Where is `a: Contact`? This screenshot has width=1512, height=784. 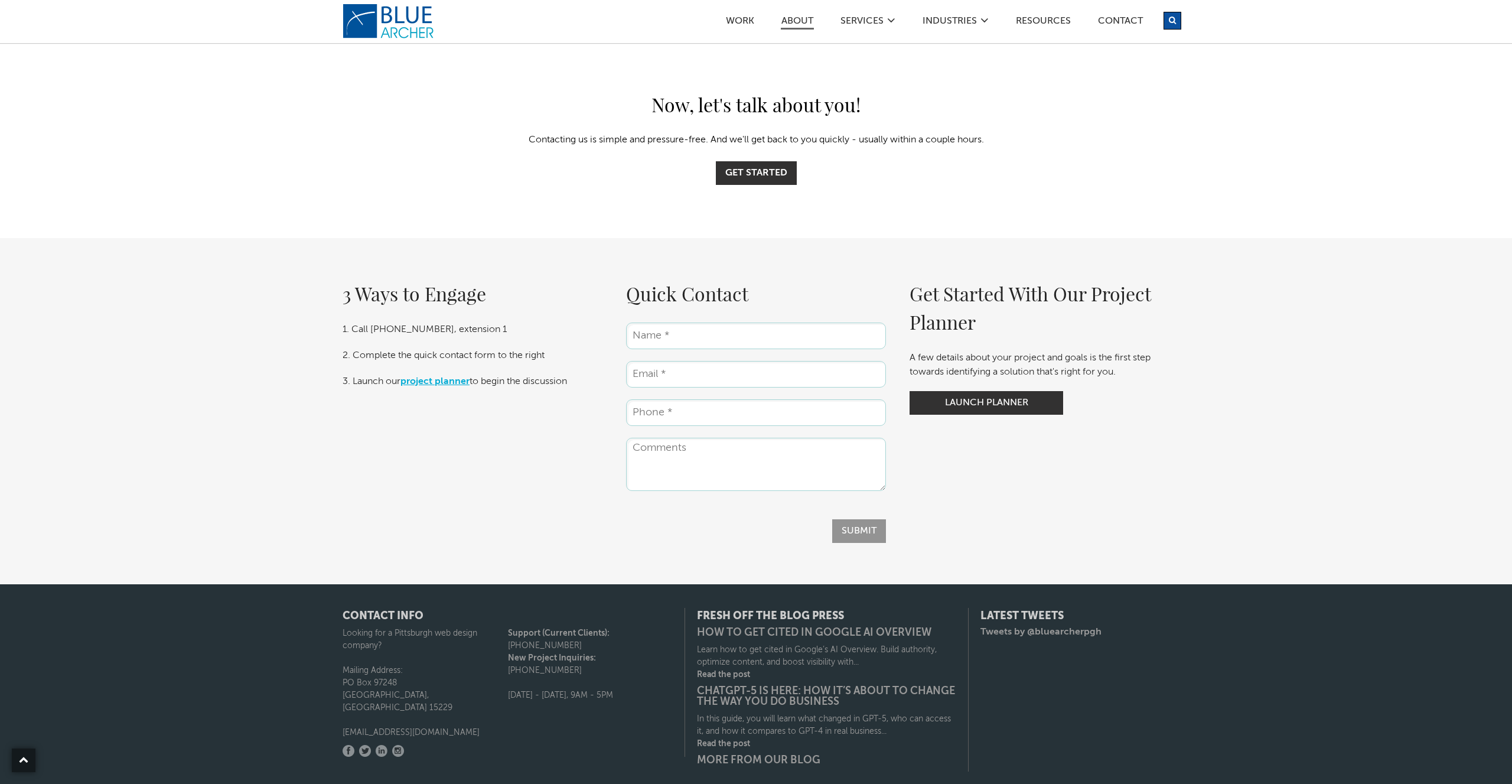 a: Contact is located at coordinates (1120, 23).